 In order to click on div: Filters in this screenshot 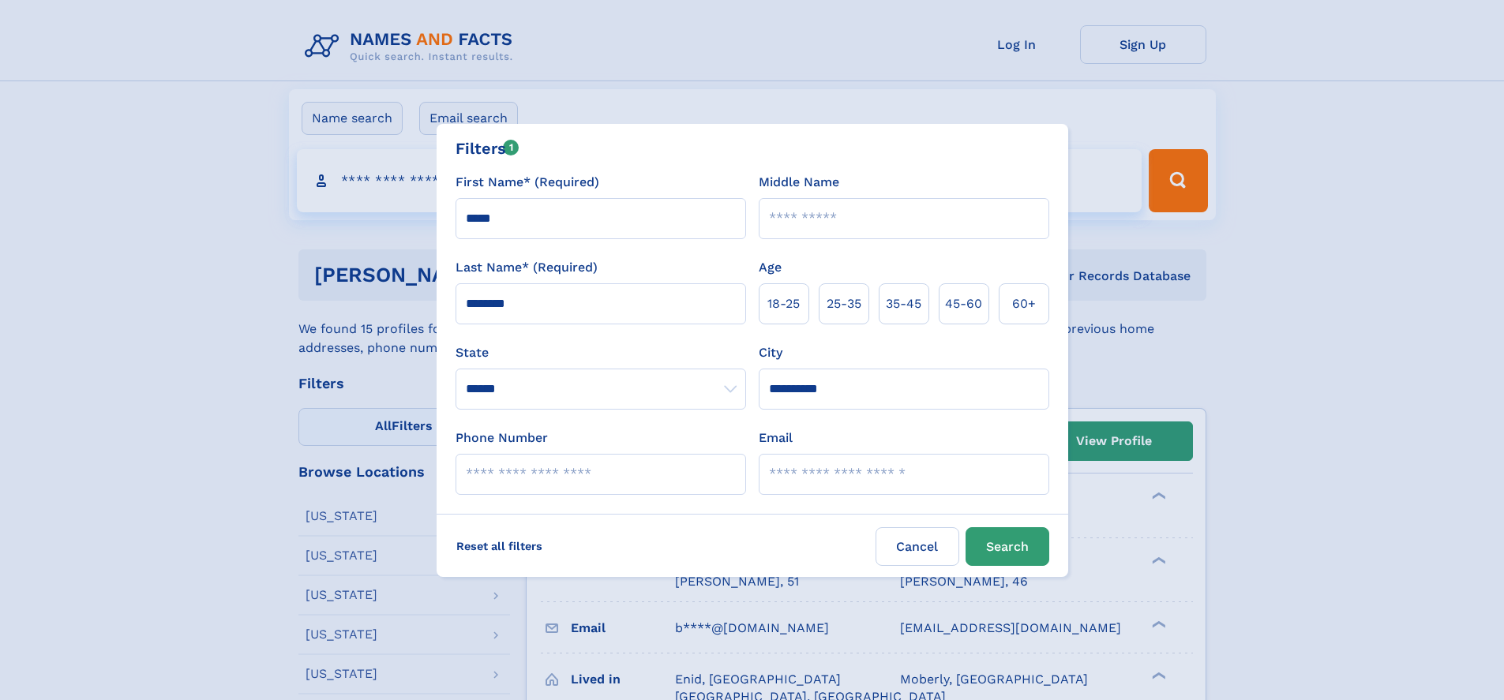, I will do `click(487, 148)`.